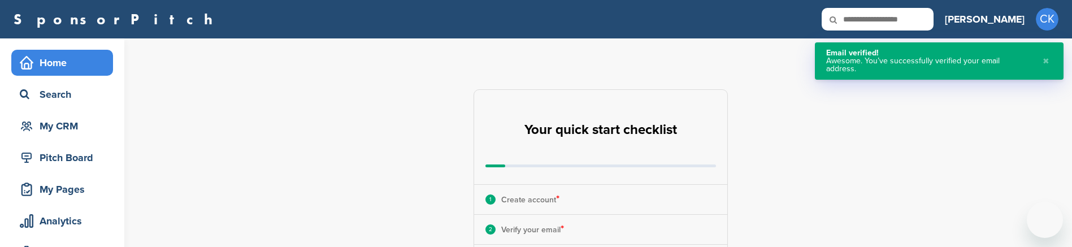 The height and width of the screenshot is (247, 1072). Describe the element at coordinates (491, 229) in the screenshot. I see `div: 2` at that location.